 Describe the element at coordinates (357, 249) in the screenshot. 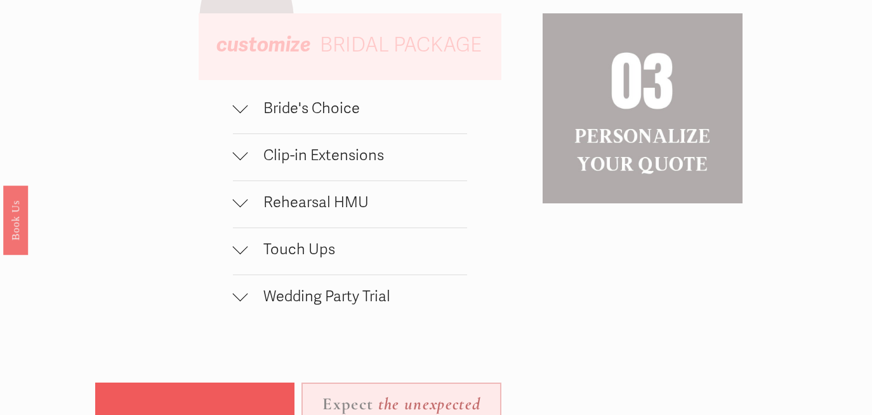

I see `span: Touch Ups` at that location.